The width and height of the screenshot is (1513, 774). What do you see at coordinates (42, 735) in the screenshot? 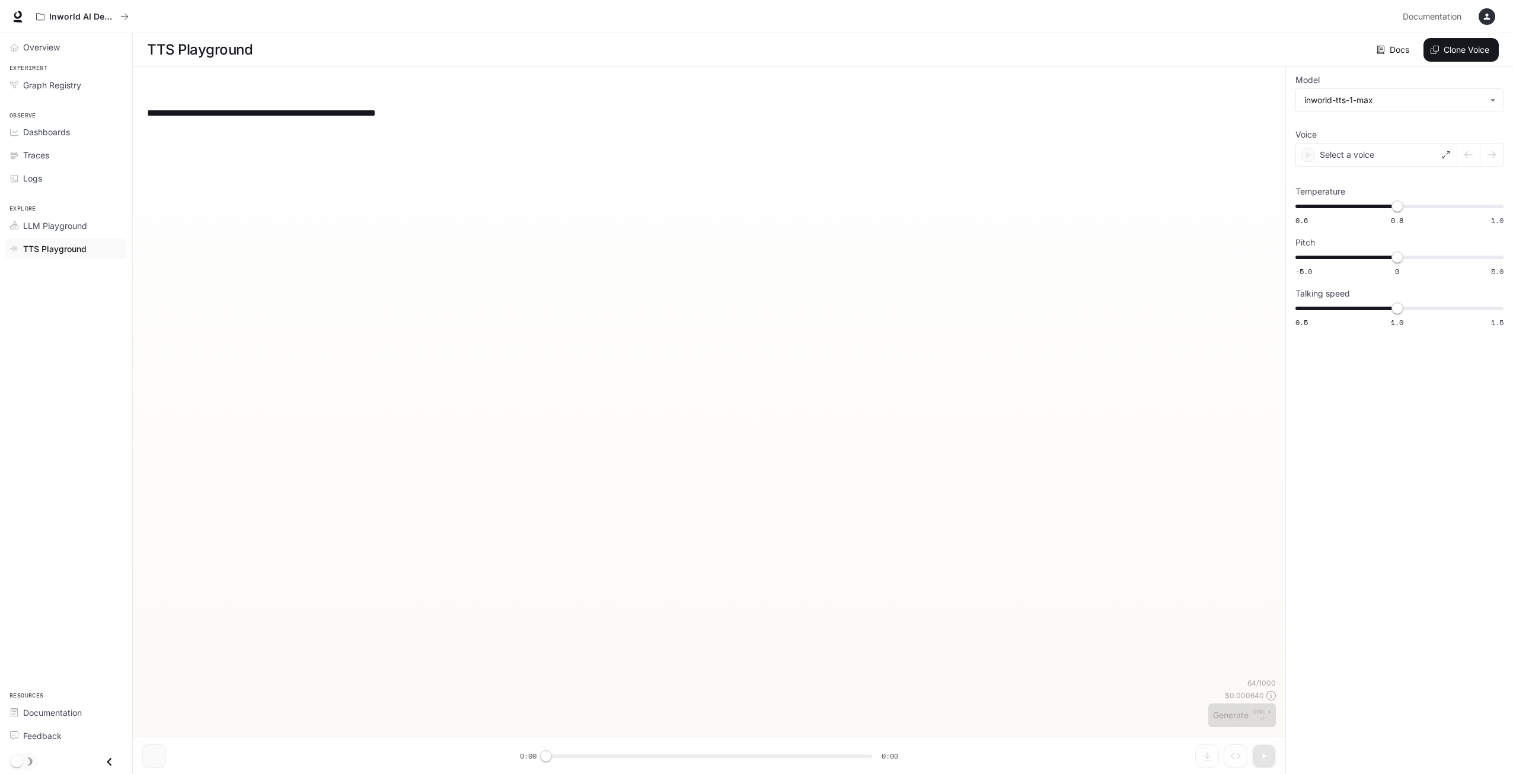
I see `span: Feedback` at bounding box center [42, 735].